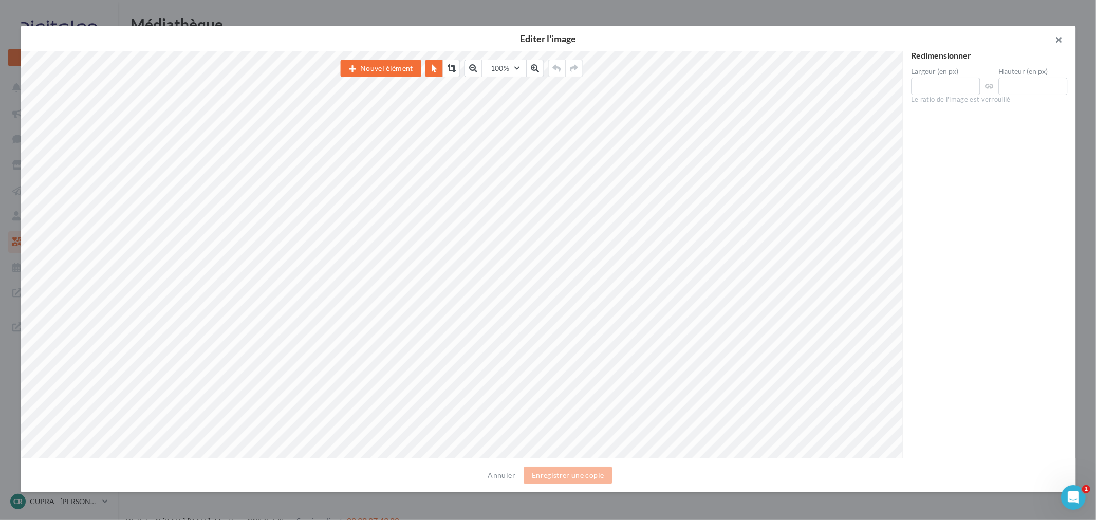 The width and height of the screenshot is (1096, 520). I want to click on button: Annuler, so click(502, 475).